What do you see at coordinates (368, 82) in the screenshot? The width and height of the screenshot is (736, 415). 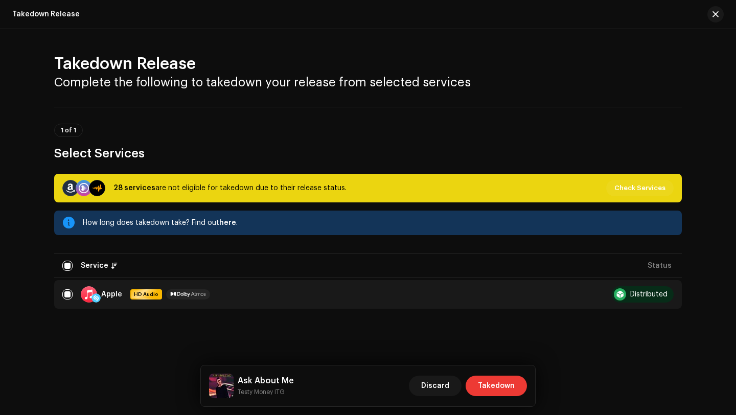 I see `h3: Complete the following to takedown your release from selected services` at bounding box center [368, 82].